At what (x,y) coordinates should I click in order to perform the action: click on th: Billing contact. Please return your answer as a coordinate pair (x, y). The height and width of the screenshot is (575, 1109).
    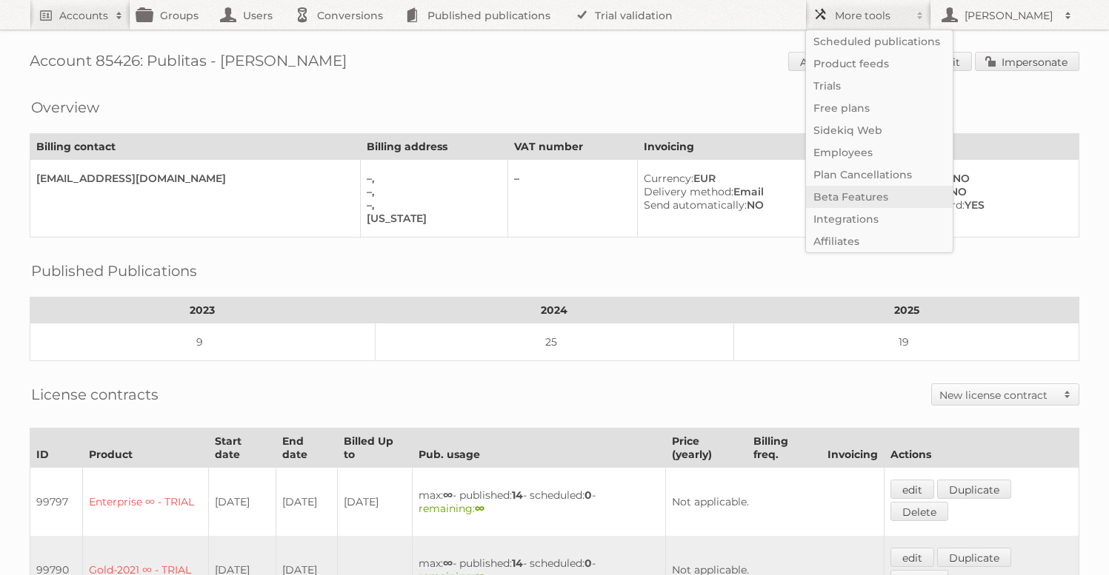
    Looking at the image, I should click on (196, 147).